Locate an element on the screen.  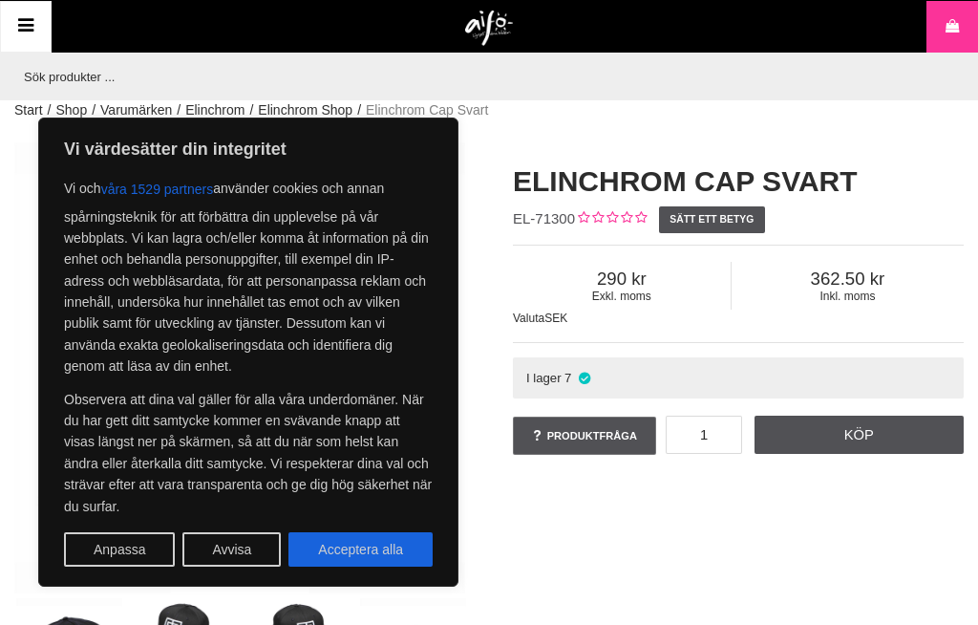
span: EL-71300 is located at coordinates (543, 218).